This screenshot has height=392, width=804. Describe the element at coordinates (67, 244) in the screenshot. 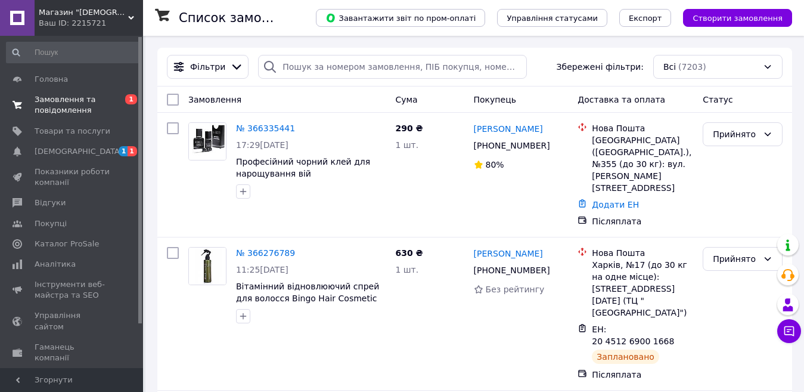

I see `span: Каталог ProSale` at that location.